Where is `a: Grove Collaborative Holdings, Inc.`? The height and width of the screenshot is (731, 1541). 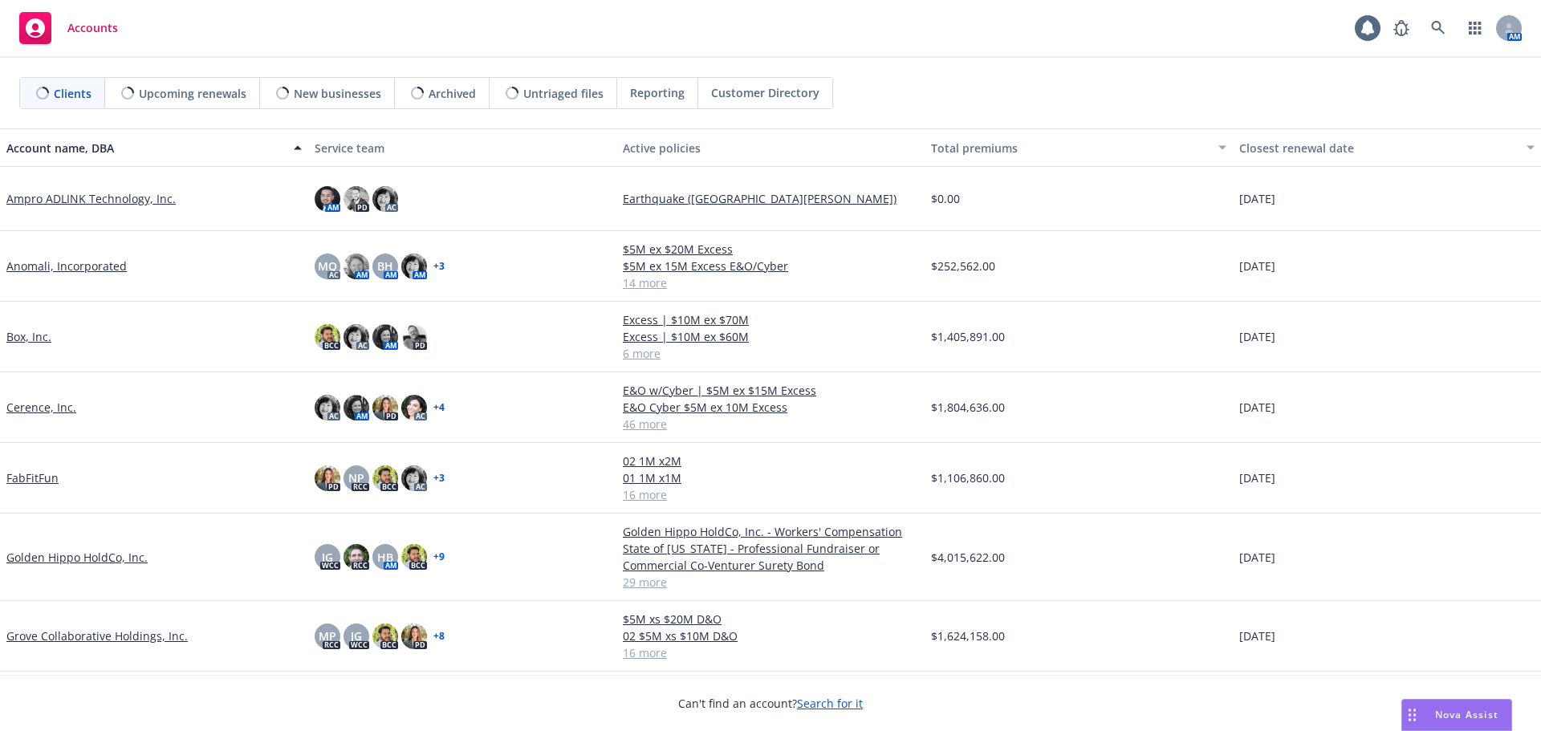 a: Grove Collaborative Holdings, Inc. is located at coordinates (97, 636).